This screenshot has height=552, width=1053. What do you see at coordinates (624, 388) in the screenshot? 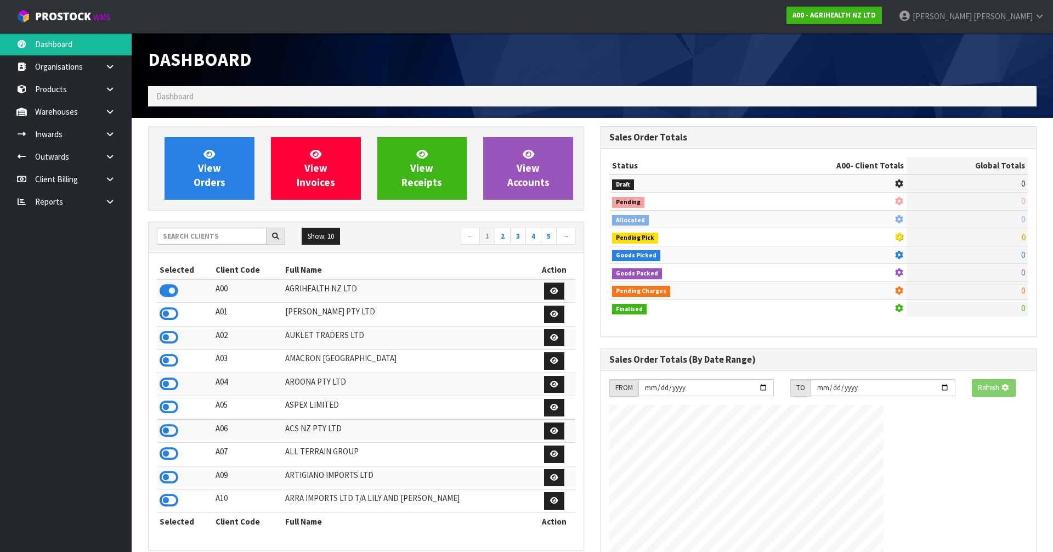
I see `div: FROM` at bounding box center [624, 388].